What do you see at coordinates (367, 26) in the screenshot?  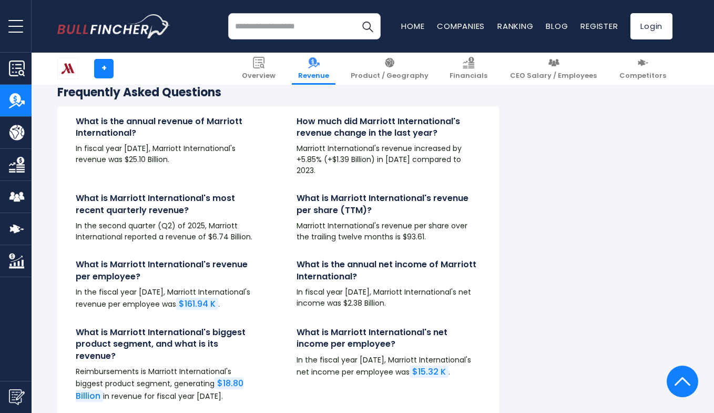 I see `button: Search` at bounding box center [367, 26].